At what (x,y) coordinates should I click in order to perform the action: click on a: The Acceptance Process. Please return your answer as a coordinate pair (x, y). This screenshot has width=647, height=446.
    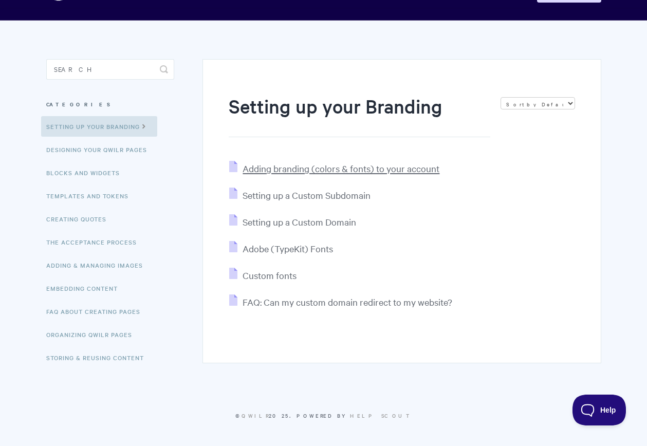
    Looking at the image, I should click on (95, 242).